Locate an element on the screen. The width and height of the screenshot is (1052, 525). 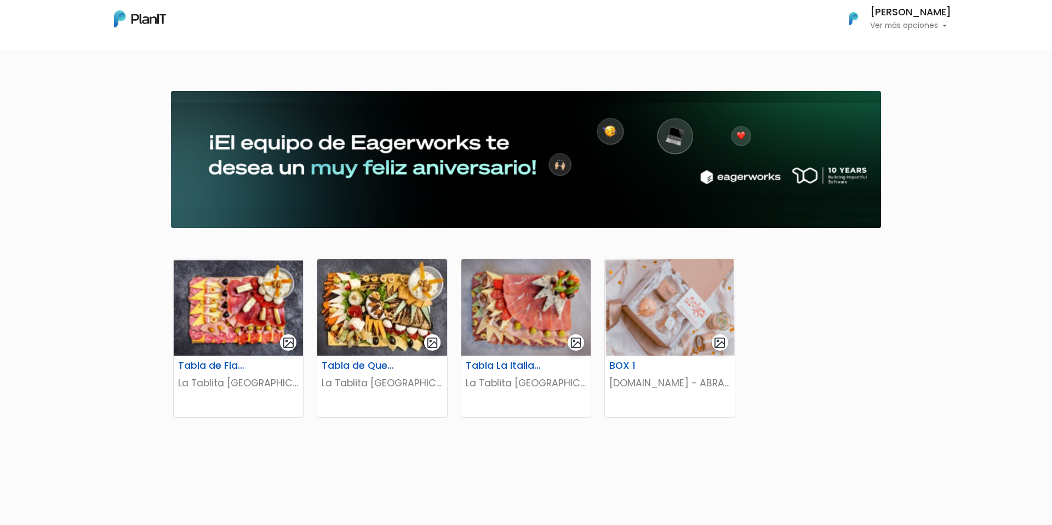
h6: Tabla La Italiana is located at coordinates (503, 365).